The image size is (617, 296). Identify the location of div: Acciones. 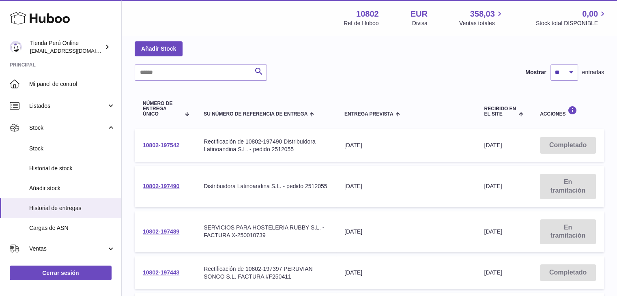
(568, 111).